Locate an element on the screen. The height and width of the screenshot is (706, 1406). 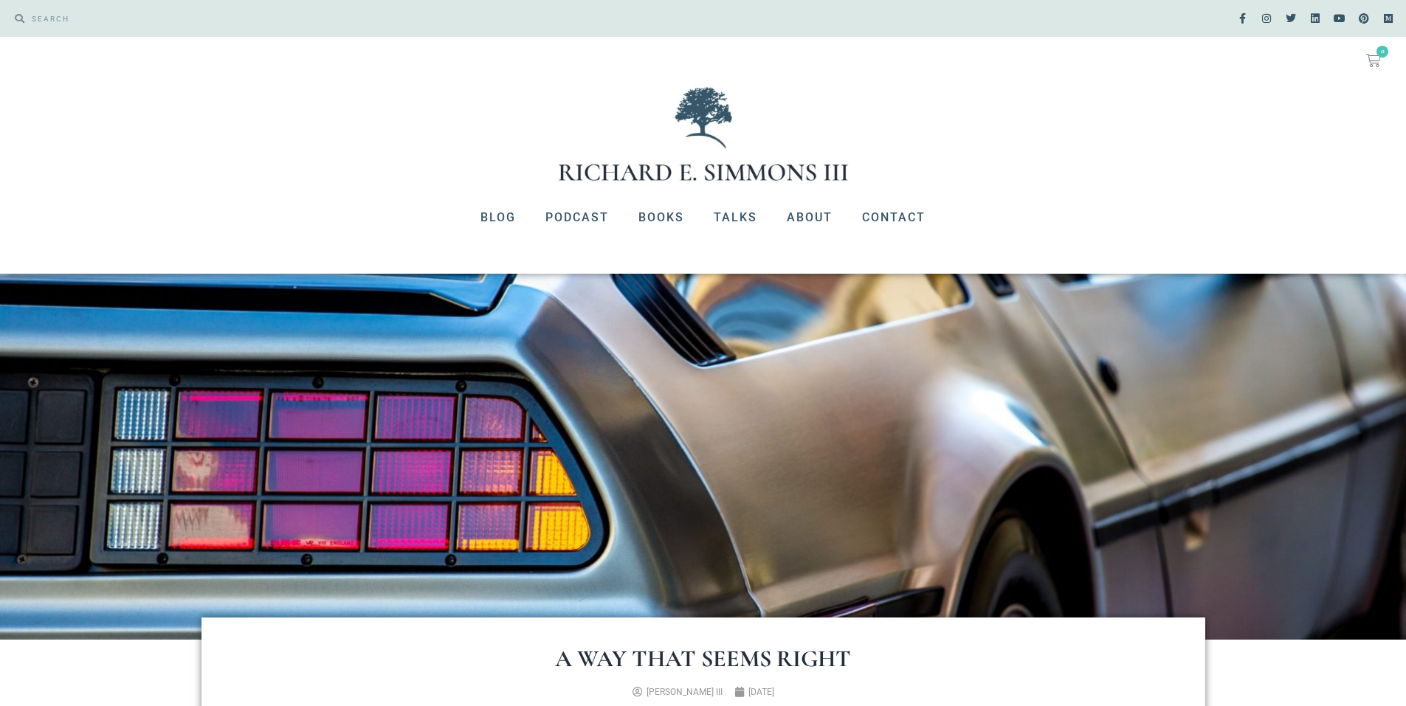
span: 0 is located at coordinates (1383, 52).